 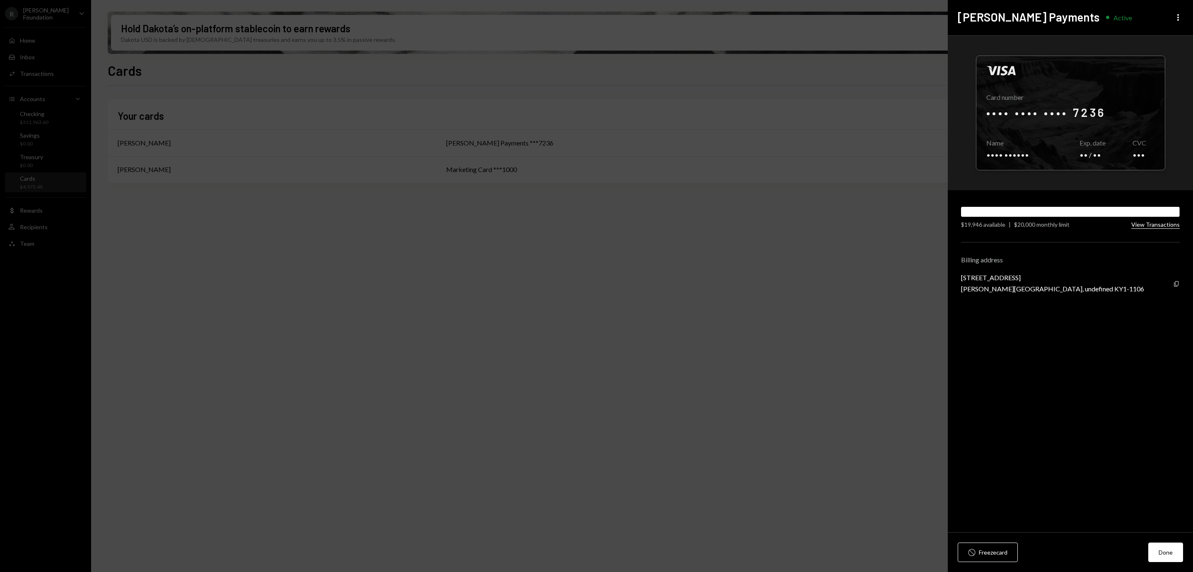 What do you see at coordinates (988, 552) in the screenshot?
I see `button: Freezecard` at bounding box center [988, 552].